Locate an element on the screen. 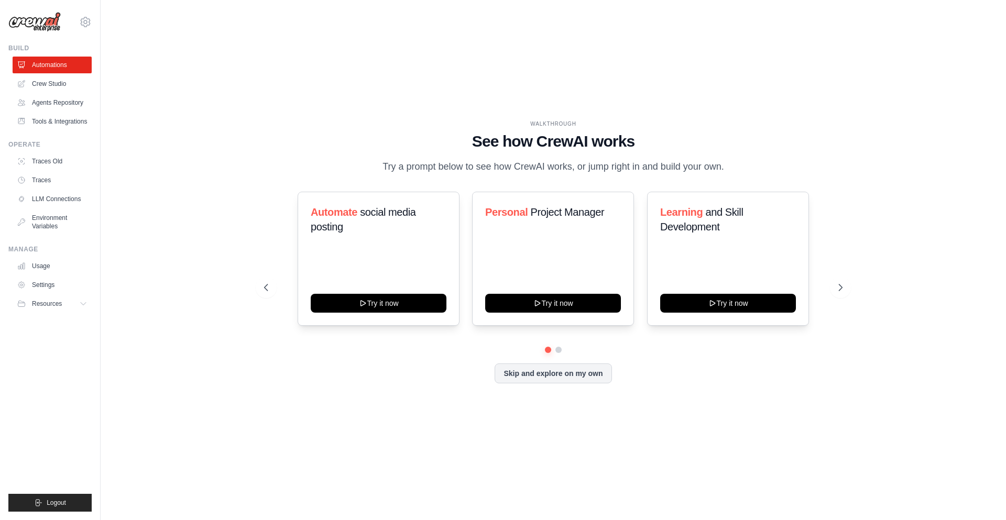 The height and width of the screenshot is (520, 1006). span: Learning is located at coordinates (681, 212).